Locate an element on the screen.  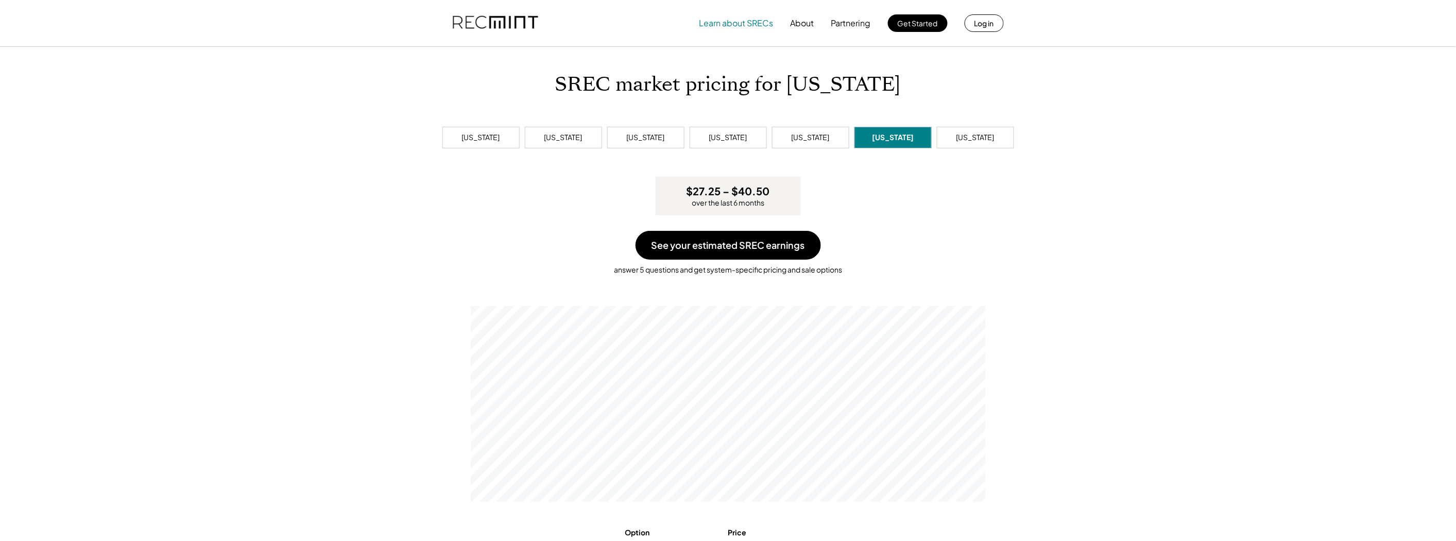
div: Price is located at coordinates (738, 533).